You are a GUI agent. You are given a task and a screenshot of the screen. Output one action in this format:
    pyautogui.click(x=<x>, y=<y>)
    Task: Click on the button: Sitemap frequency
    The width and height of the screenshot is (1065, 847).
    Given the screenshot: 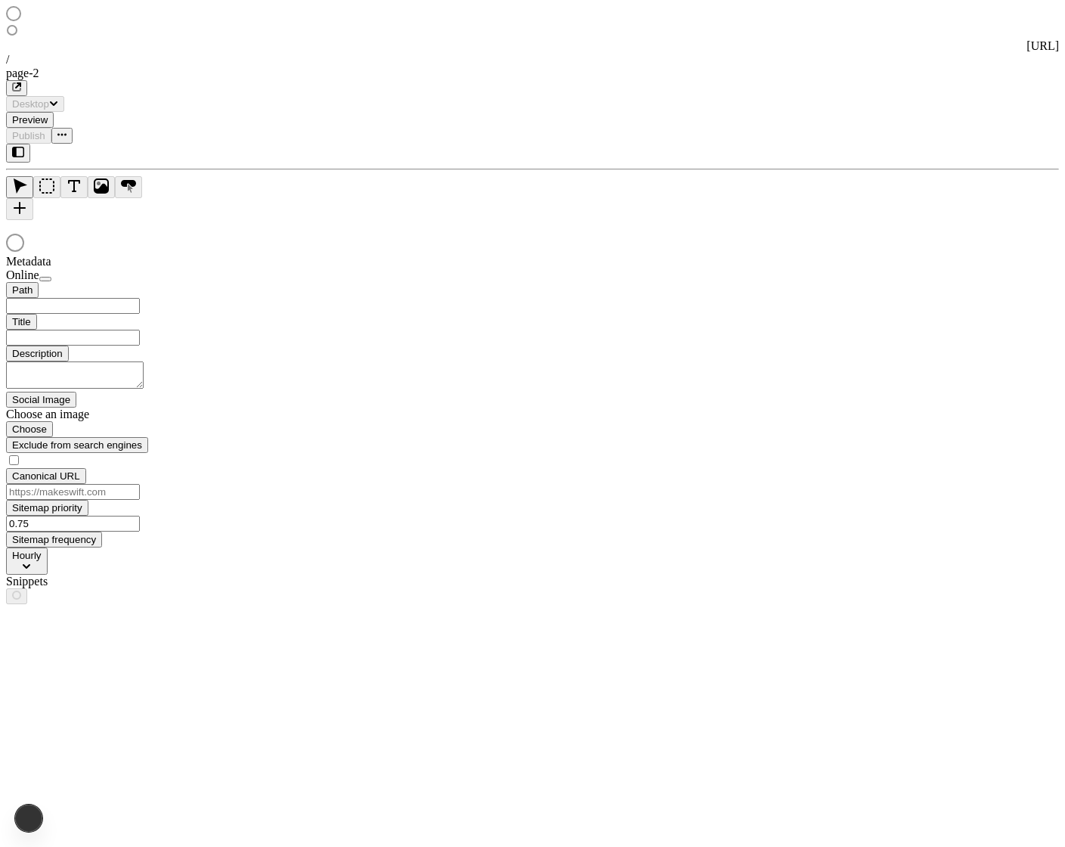 What is the action you would take?
    pyautogui.click(x=54, y=539)
    